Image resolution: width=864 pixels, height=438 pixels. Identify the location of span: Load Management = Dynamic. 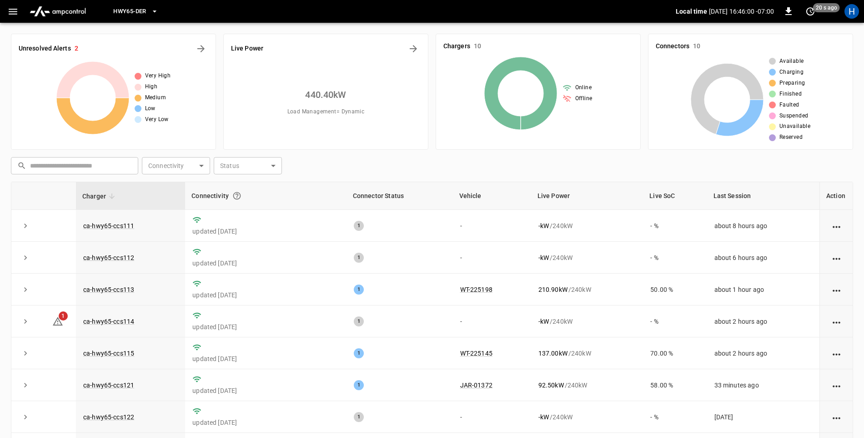
(326, 112).